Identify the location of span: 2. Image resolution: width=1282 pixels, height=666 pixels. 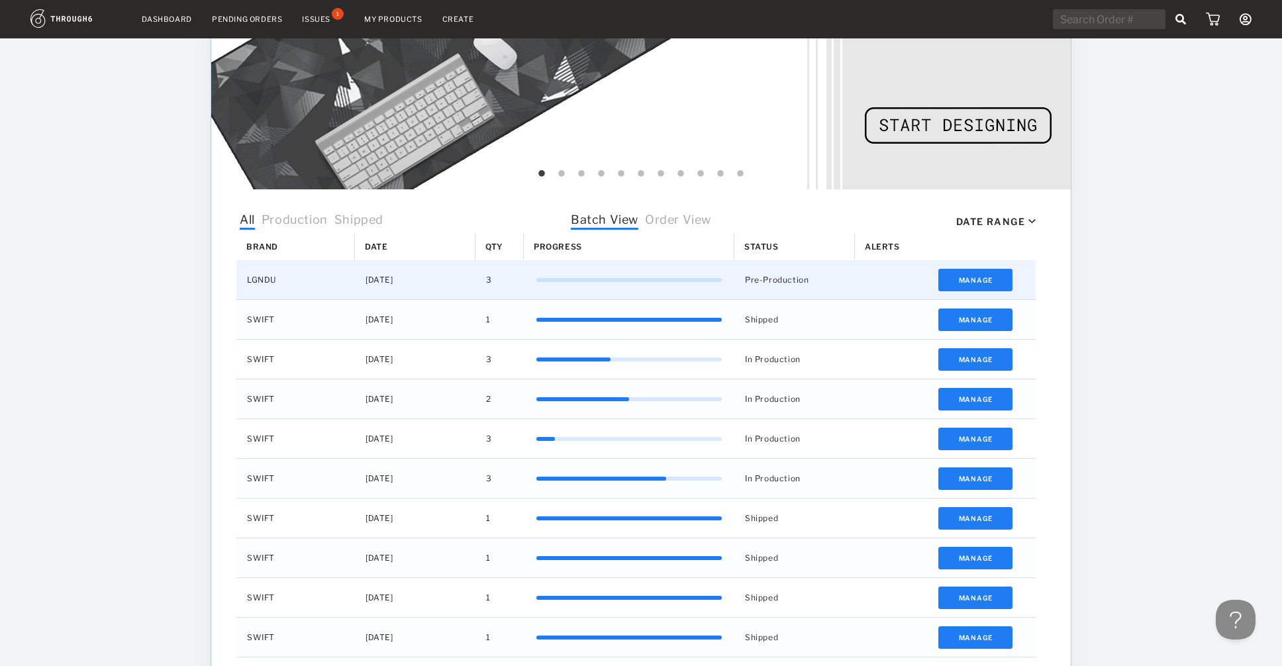
(489, 399).